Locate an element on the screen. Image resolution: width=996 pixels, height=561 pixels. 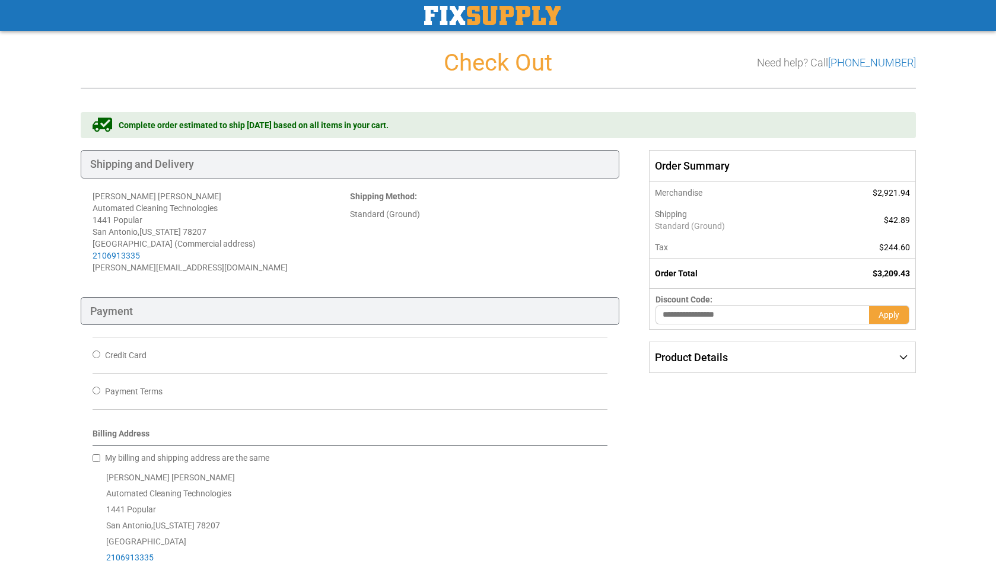
span: $3,209.43 is located at coordinates (891, 274).